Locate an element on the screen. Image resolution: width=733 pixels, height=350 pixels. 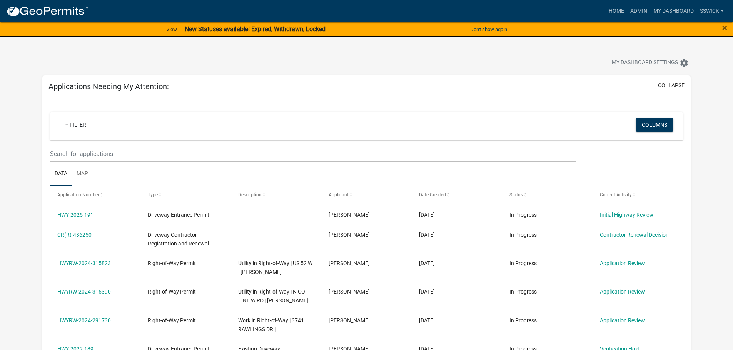
a: My Dashboard is located at coordinates (673, 11).